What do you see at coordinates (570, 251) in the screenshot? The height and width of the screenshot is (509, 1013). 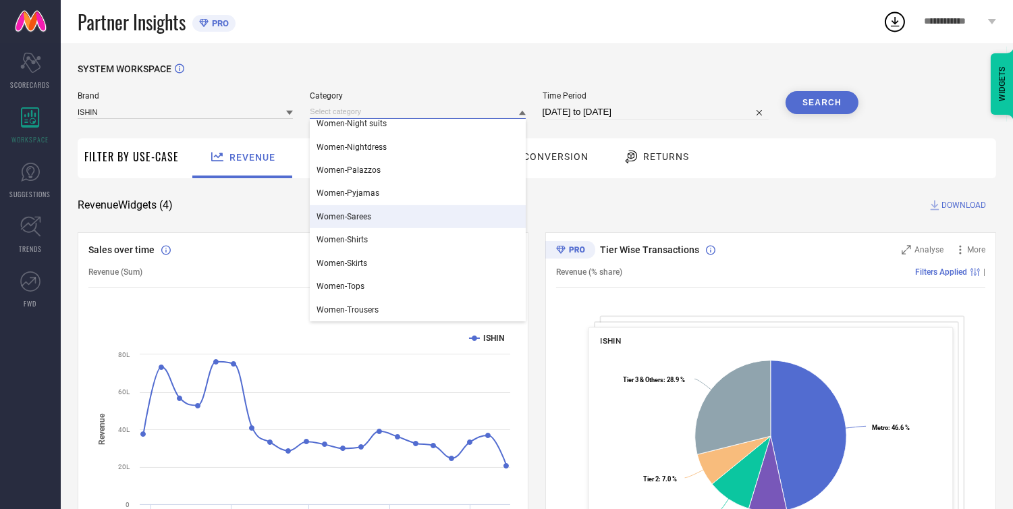 I see `div: Premium` at bounding box center [570, 251].